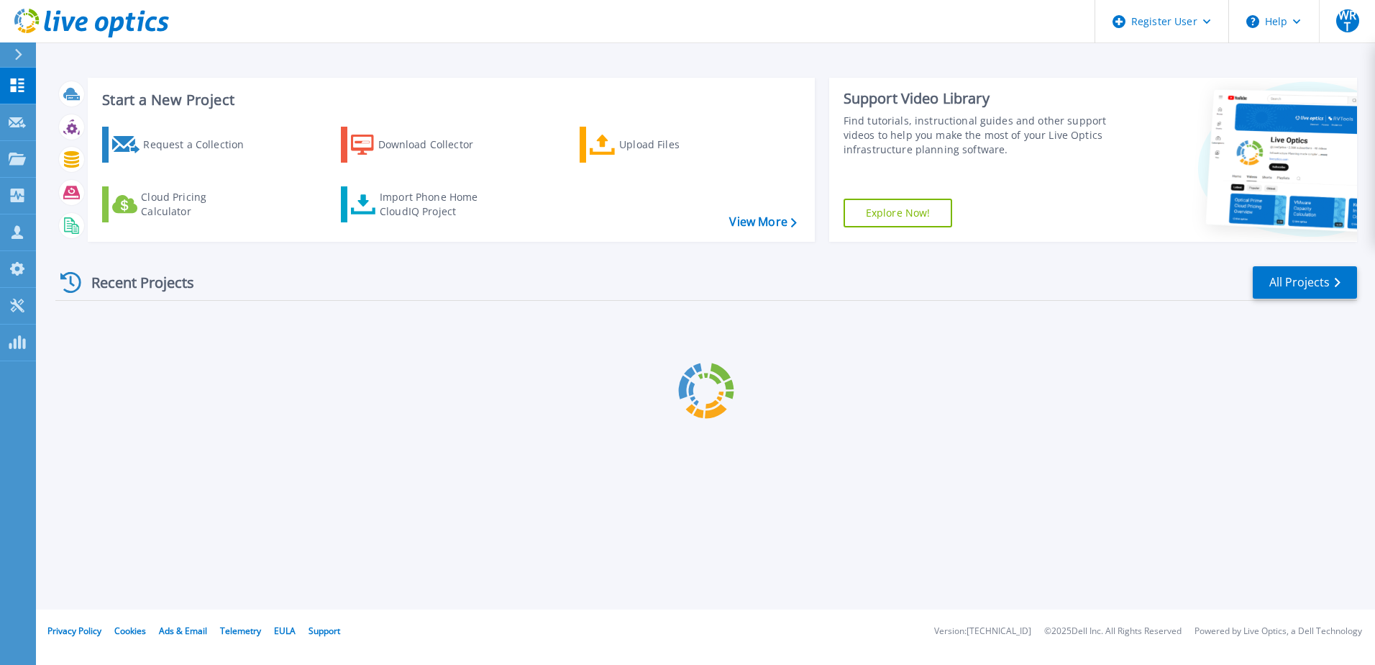 Image resolution: width=1375 pixels, height=665 pixels. I want to click on h3: Start a New Project, so click(449, 100).